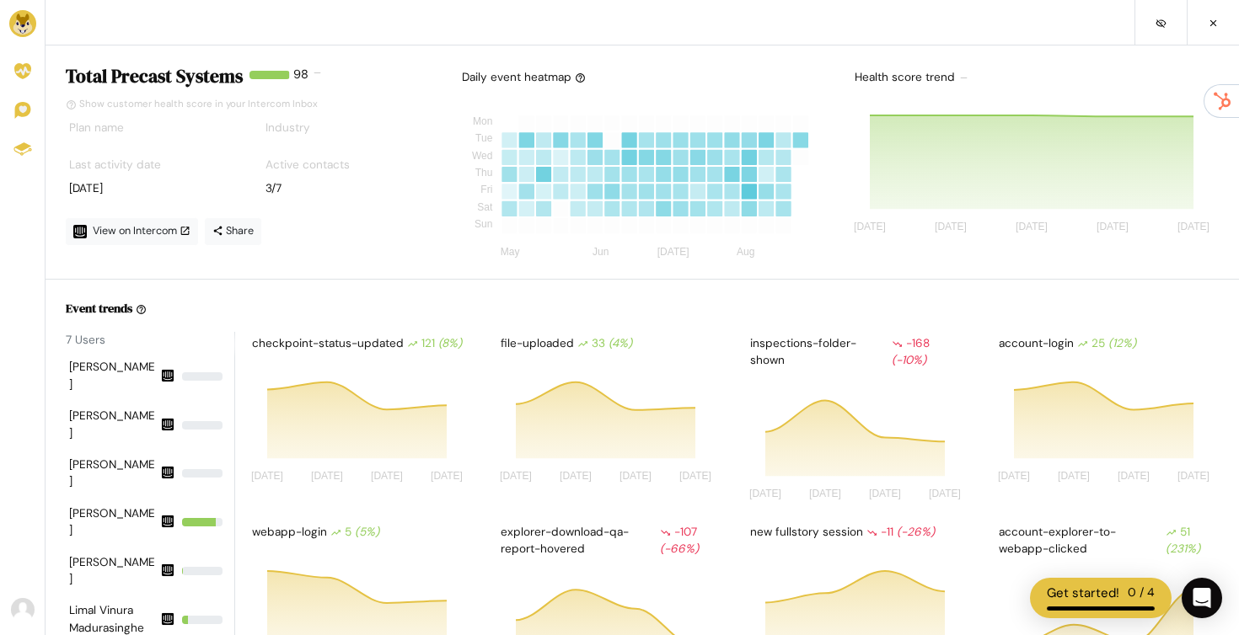 This screenshot has width=1239, height=635. What do you see at coordinates (858, 352) in the screenshot?
I see `div: inspections-folder-shown` at bounding box center [858, 352].